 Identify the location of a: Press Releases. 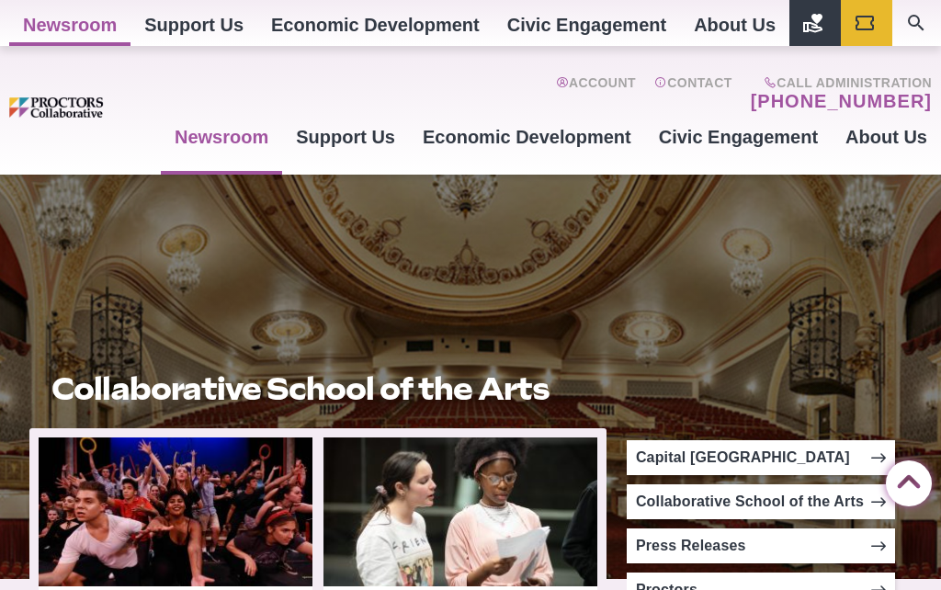
(761, 546).